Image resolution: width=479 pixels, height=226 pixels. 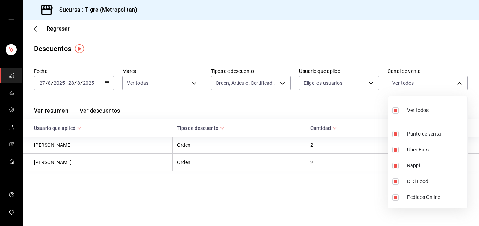 I want to click on img: Tooltip marker, so click(x=79, y=49).